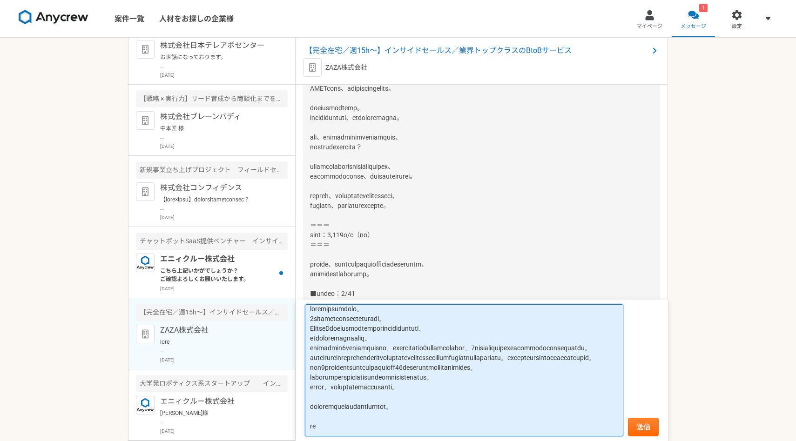 Image resolution: width=796 pixels, height=441 pixels. Describe the element at coordinates (476, 51) in the screenshot. I see `span: 【完全在宅／週15h〜】インサイドセールス／業界トップクラスのBtoBサービス` at that location.